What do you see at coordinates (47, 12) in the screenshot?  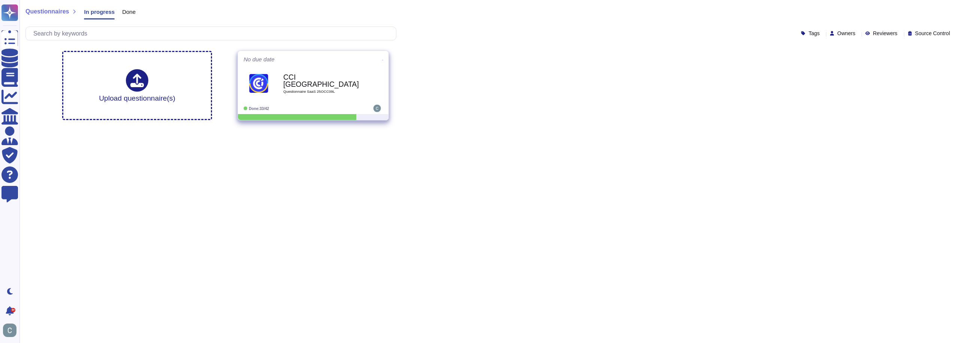 I see `span: Questionnaires` at bounding box center [47, 12].